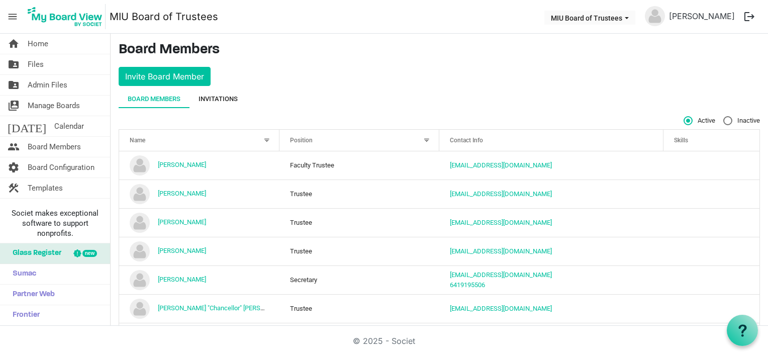  Describe the element at coordinates (551, 165) in the screenshot. I see `td: akouider@miu.edu is template cell column header Contact Info` at that location.